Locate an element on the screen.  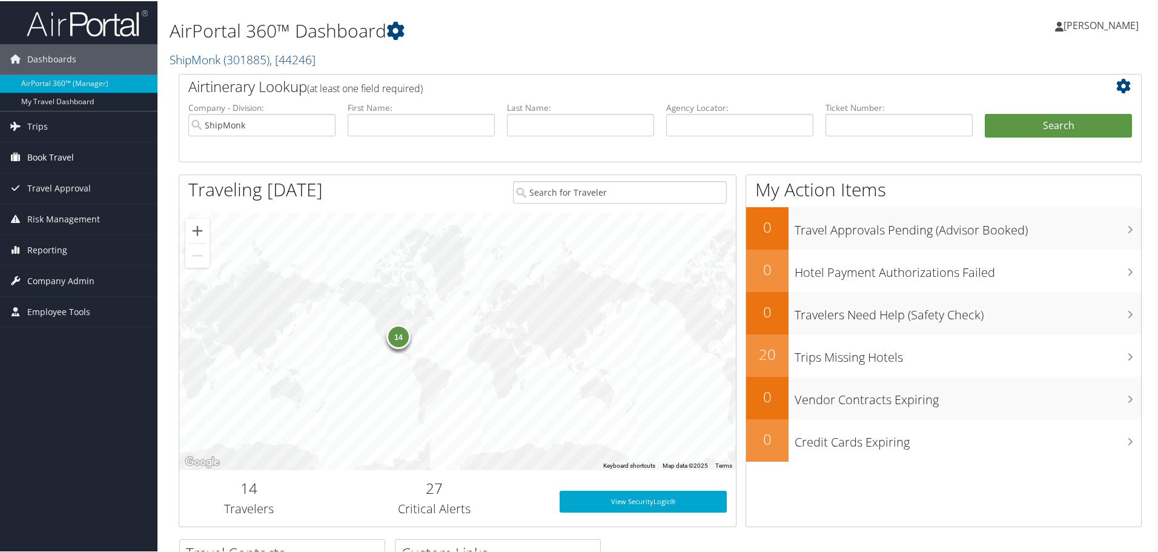
span: ( 301885 ) is located at coordinates (246, 58).